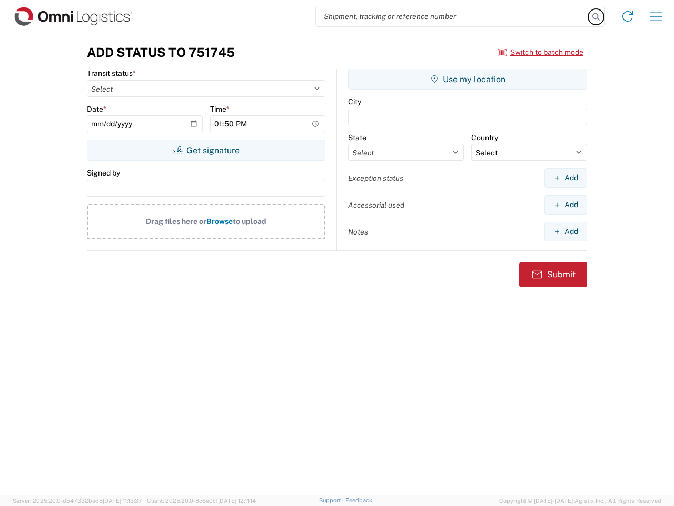  Describe the element at coordinates (103, 173) in the screenshot. I see `label: Signed by` at that location.